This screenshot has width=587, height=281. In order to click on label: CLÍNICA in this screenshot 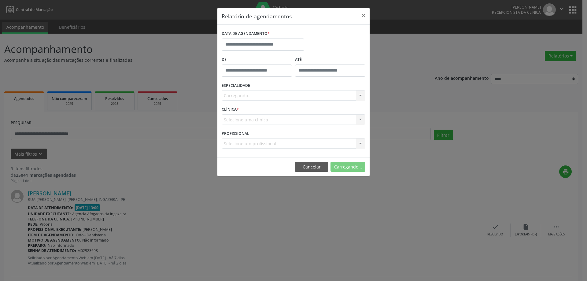, I will do `click(230, 109)`.